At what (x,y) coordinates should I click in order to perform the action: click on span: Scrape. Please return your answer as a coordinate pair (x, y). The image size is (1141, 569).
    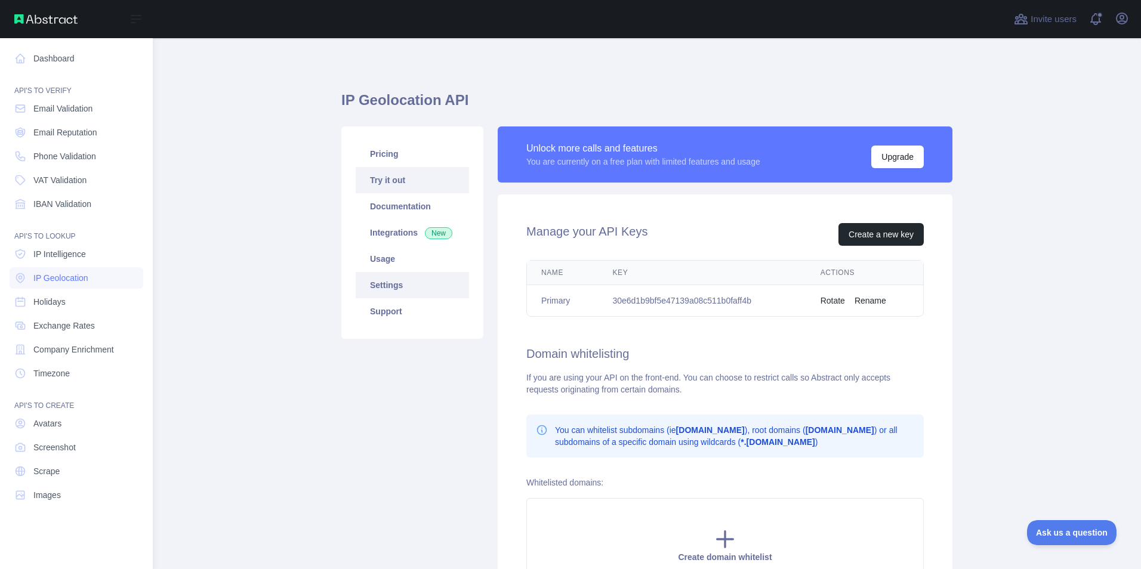
    Looking at the image, I should click on (47, 472).